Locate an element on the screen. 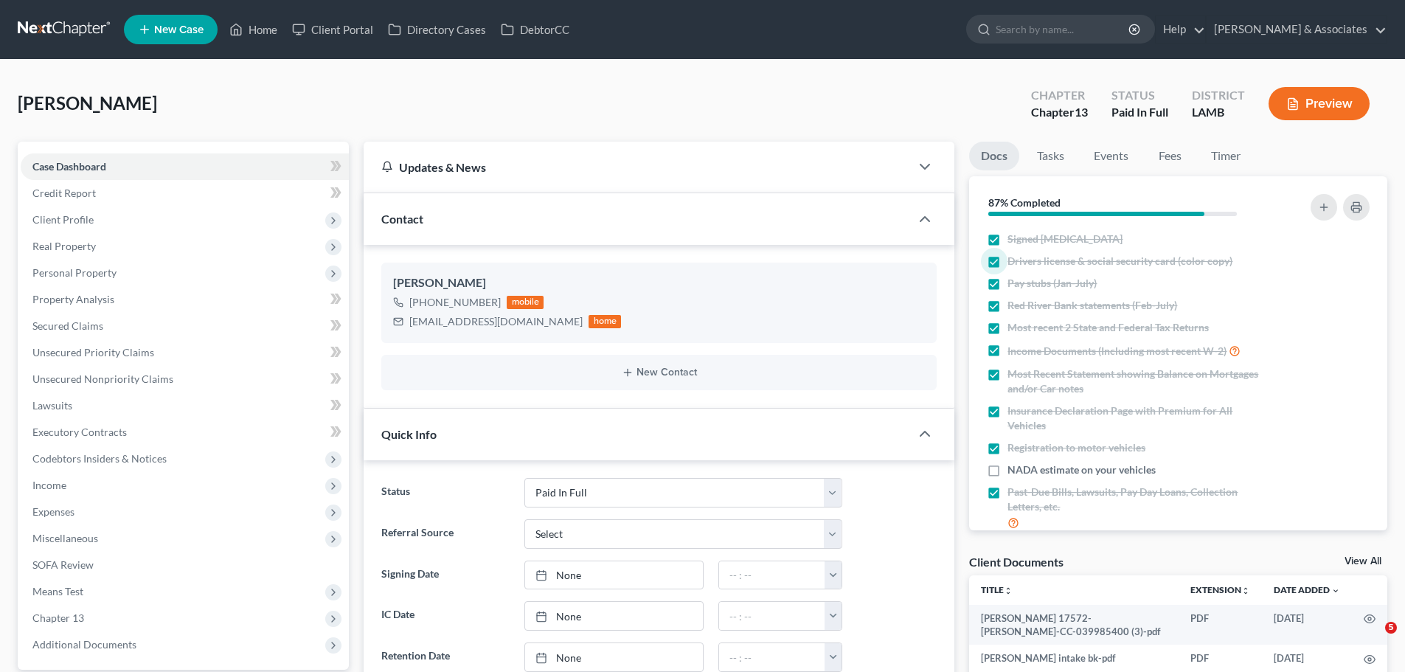 The width and height of the screenshot is (1405, 672). span: Drivers license & social security card (color copy) is located at coordinates (1120, 261).